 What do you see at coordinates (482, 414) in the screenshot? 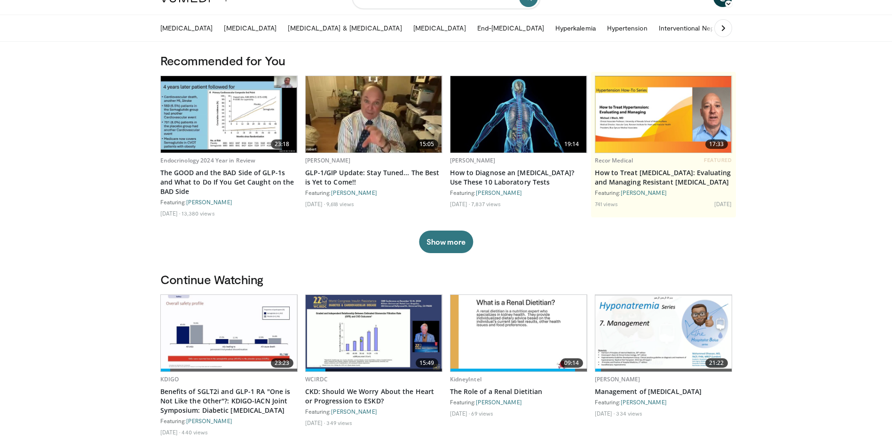
I see `li: 69 views` at bounding box center [482, 414].